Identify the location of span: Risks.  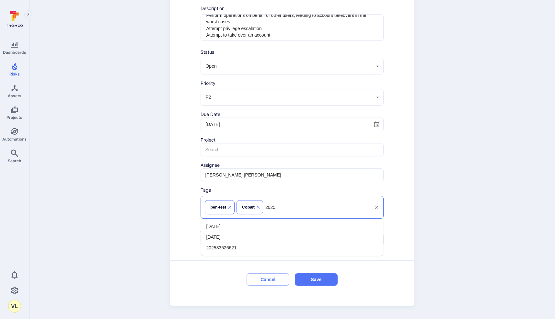
(15, 74).